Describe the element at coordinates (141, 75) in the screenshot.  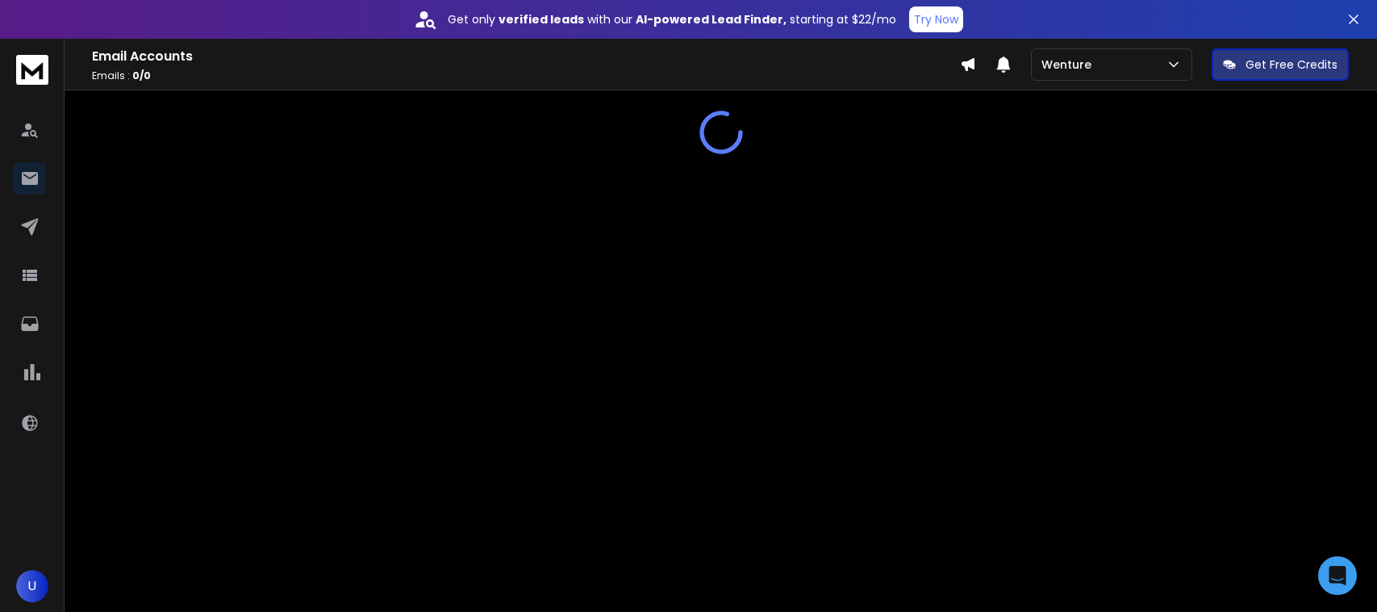
I see `span: 0 / 0` at that location.